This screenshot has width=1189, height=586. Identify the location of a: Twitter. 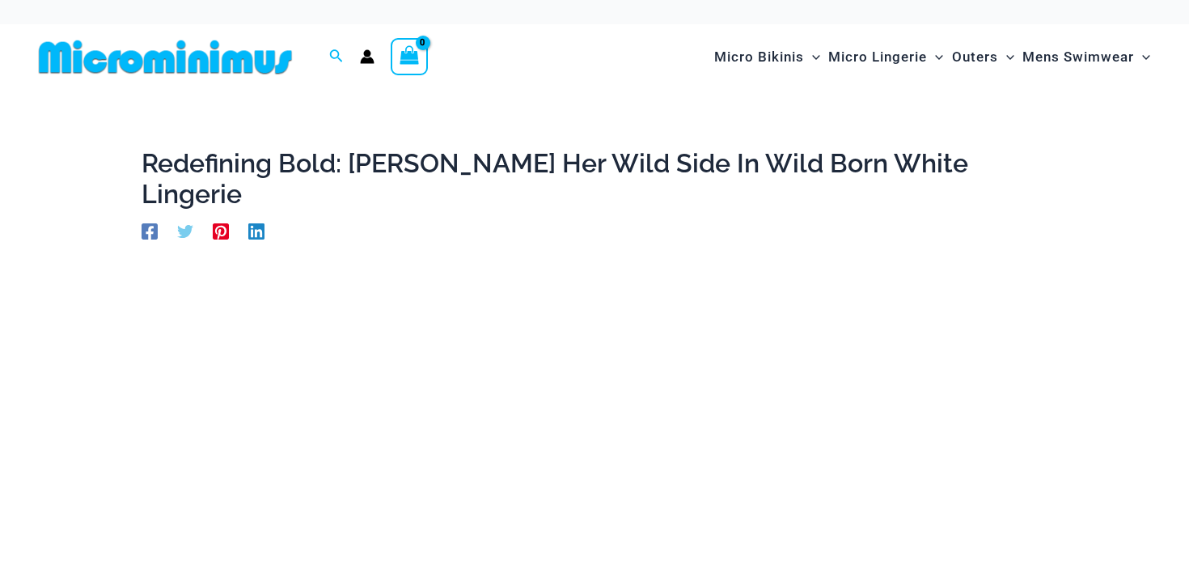
(185, 230).